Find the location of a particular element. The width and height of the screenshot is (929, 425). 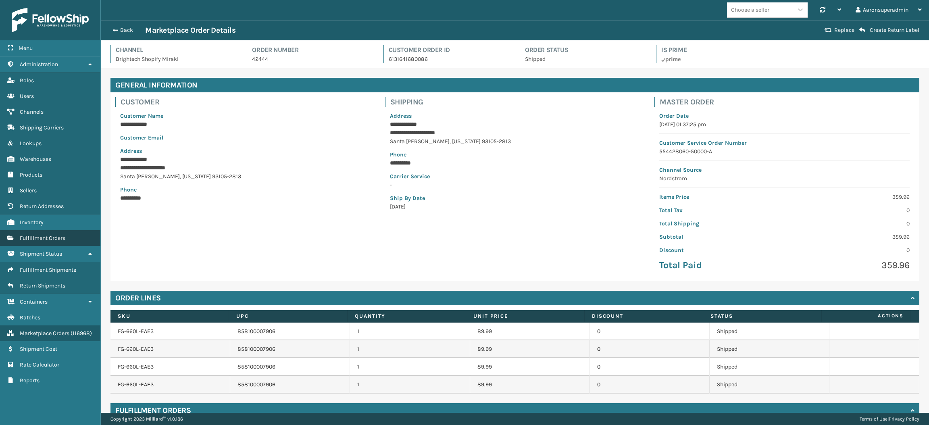

p: 554428060-50000-A is located at coordinates (785, 151).